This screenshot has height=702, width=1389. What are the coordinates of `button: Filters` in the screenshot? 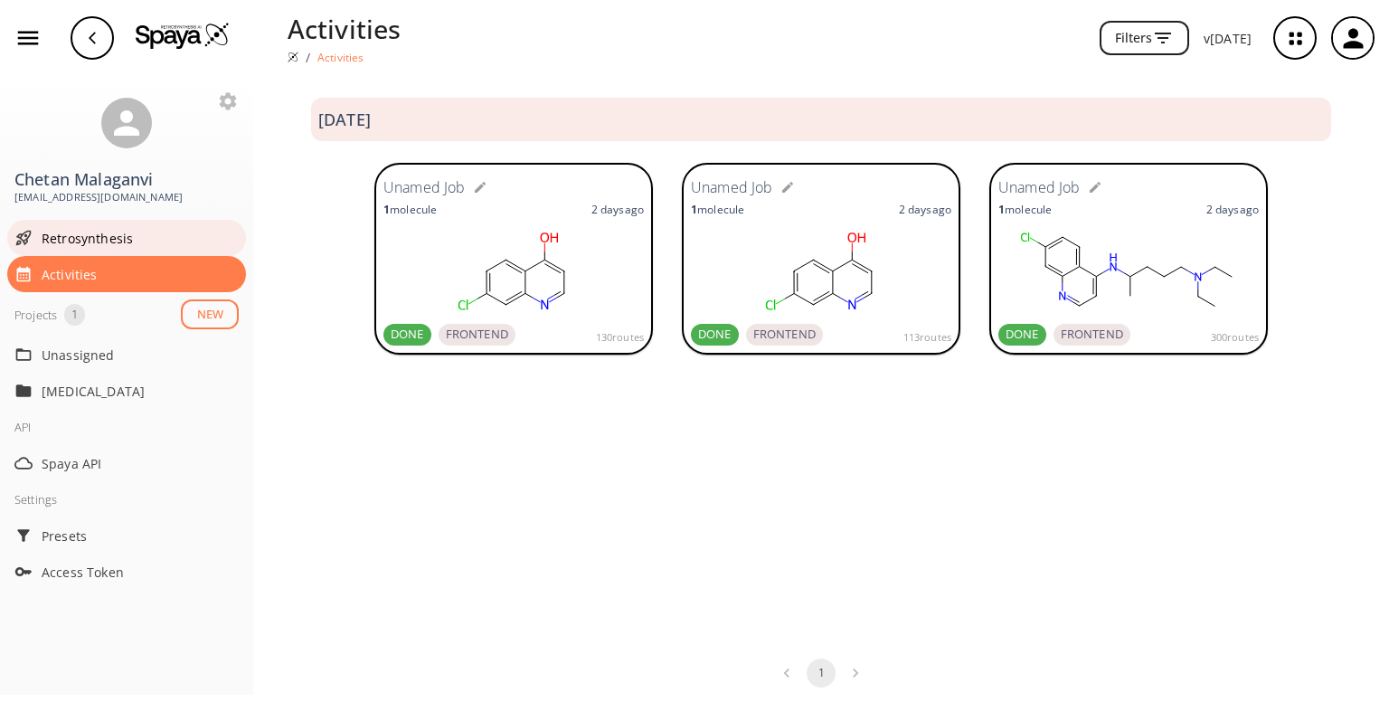 It's located at (1144, 38).